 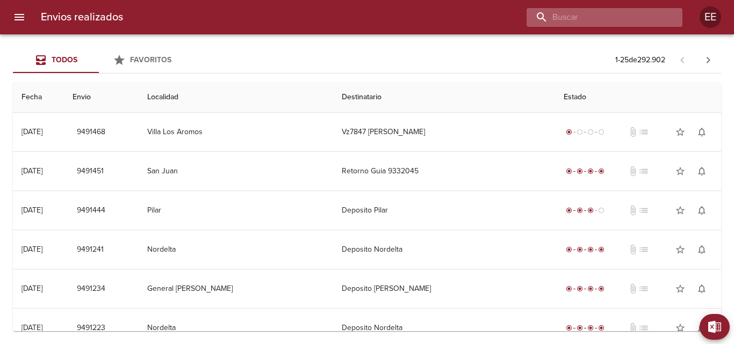 I want to click on td: San Juan, so click(x=235, y=171).